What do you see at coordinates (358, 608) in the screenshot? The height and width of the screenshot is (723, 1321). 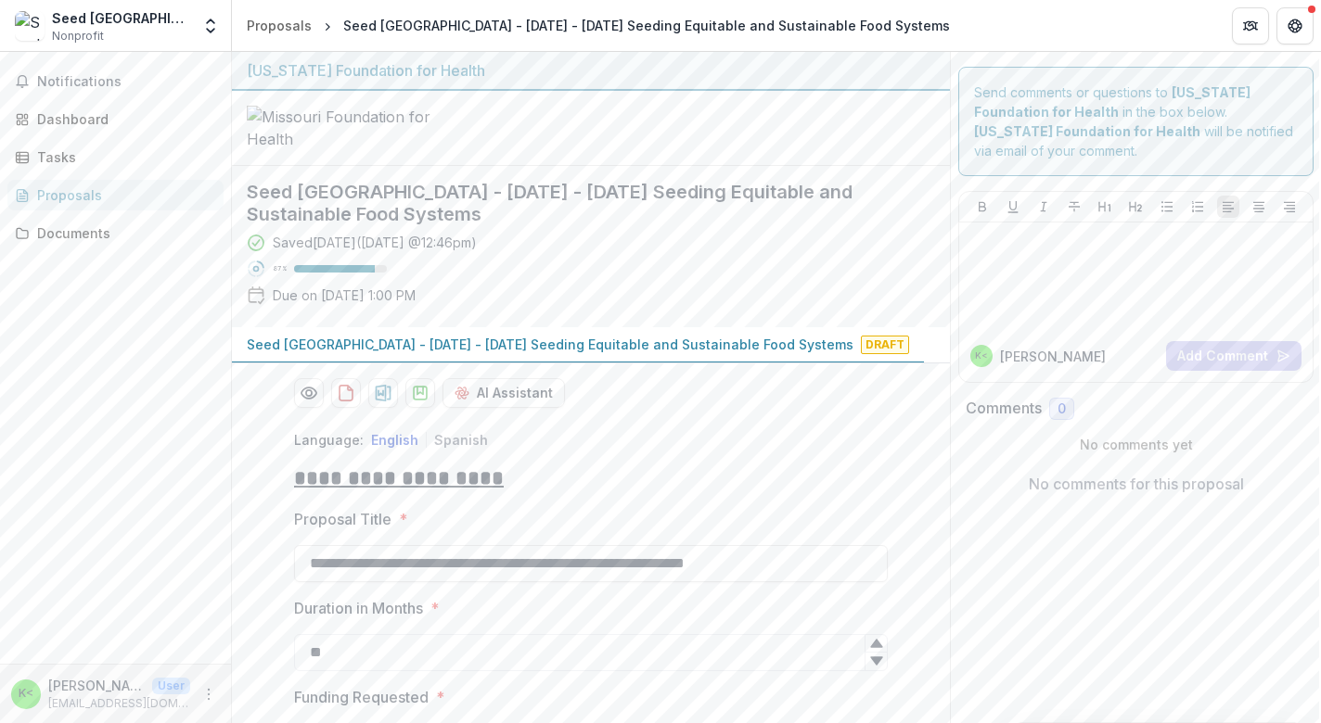 I see `p: Duration in Months` at bounding box center [358, 608].